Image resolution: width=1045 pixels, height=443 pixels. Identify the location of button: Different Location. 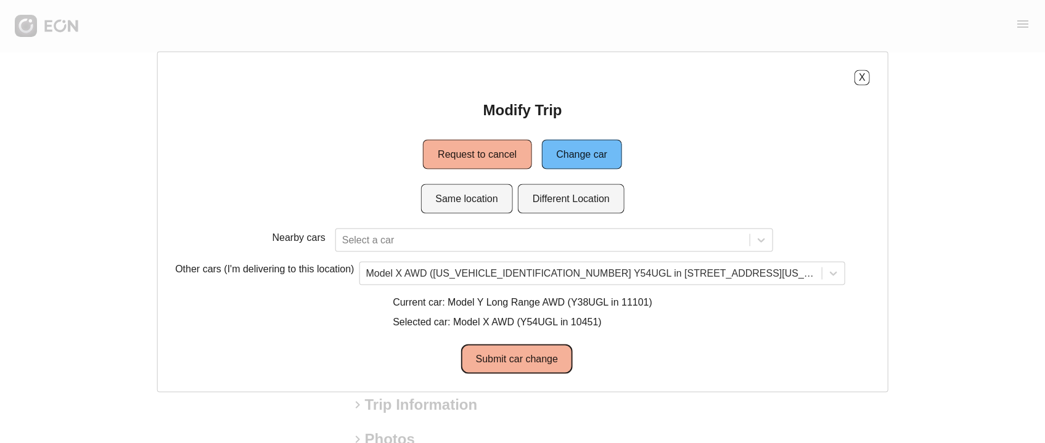
(571, 199).